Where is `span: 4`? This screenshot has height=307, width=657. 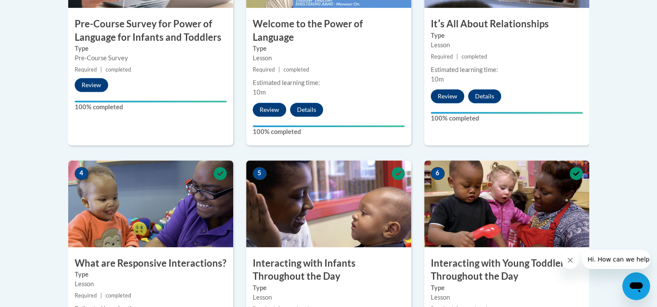
span: 4 is located at coordinates (82, 174).